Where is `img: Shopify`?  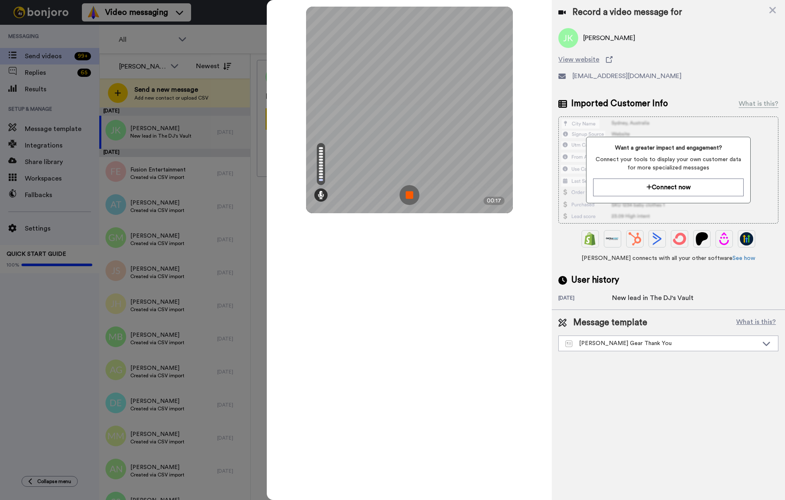
img: Shopify is located at coordinates (590, 239).